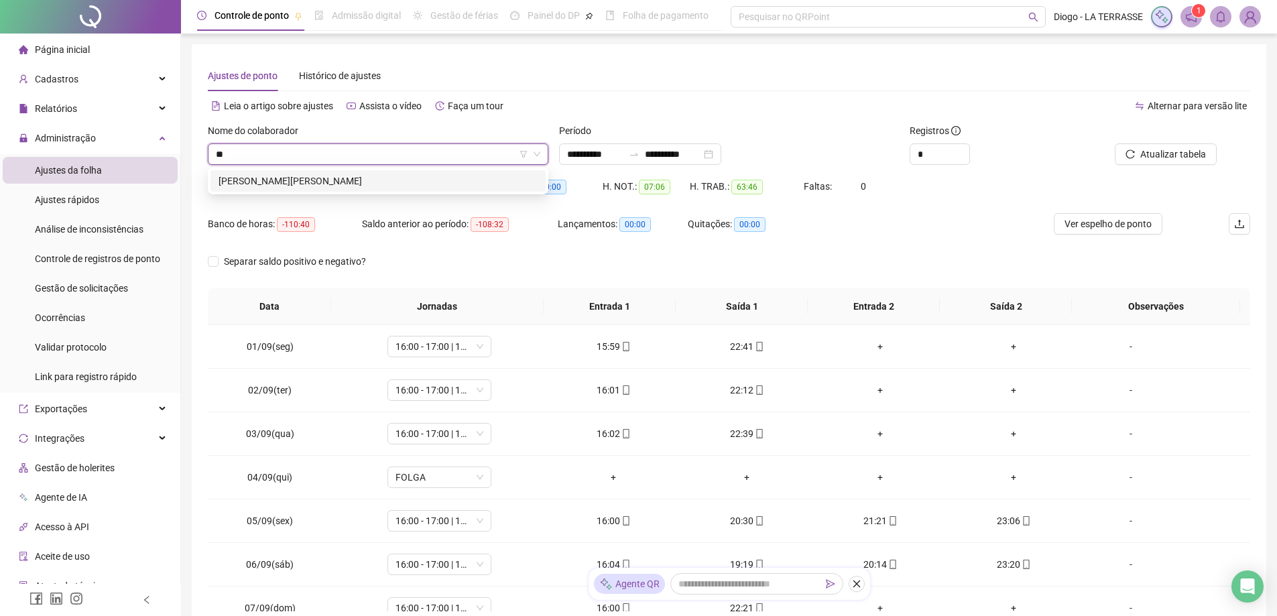  Describe the element at coordinates (864, 186) in the screenshot. I see `span: 0` at that location.